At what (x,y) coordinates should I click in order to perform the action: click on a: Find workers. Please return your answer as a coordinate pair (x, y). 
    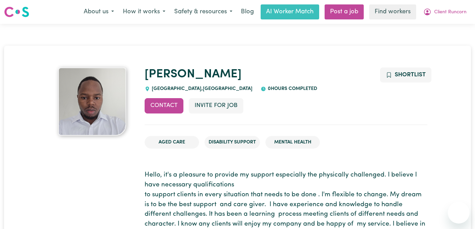
    Looking at the image, I should click on (393, 12).